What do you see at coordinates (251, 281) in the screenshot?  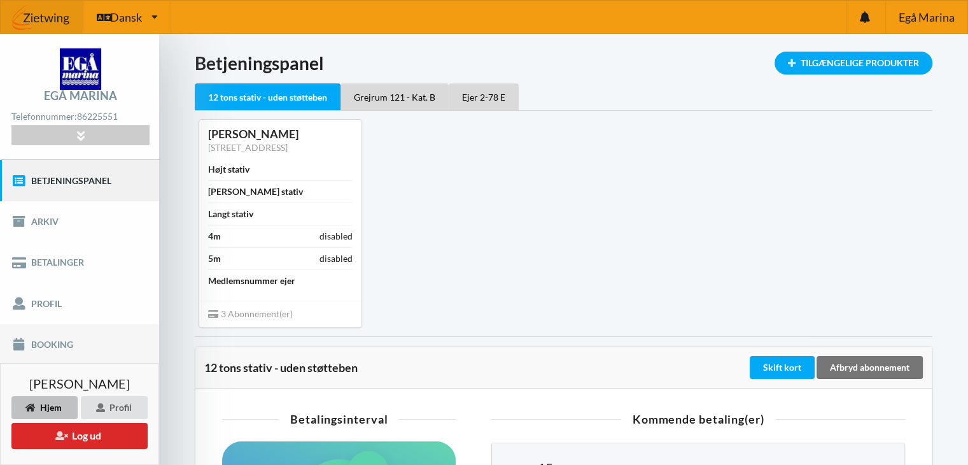 I see `div: Medlemsnummer ejer` at bounding box center [251, 281].